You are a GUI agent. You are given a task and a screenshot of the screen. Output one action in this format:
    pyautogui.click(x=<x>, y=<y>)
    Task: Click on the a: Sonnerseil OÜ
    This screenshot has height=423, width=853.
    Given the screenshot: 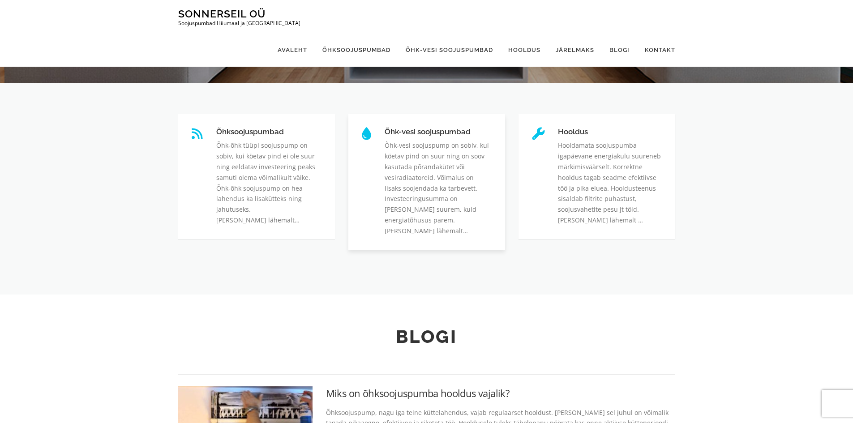 What is the action you would take?
    pyautogui.click(x=222, y=13)
    